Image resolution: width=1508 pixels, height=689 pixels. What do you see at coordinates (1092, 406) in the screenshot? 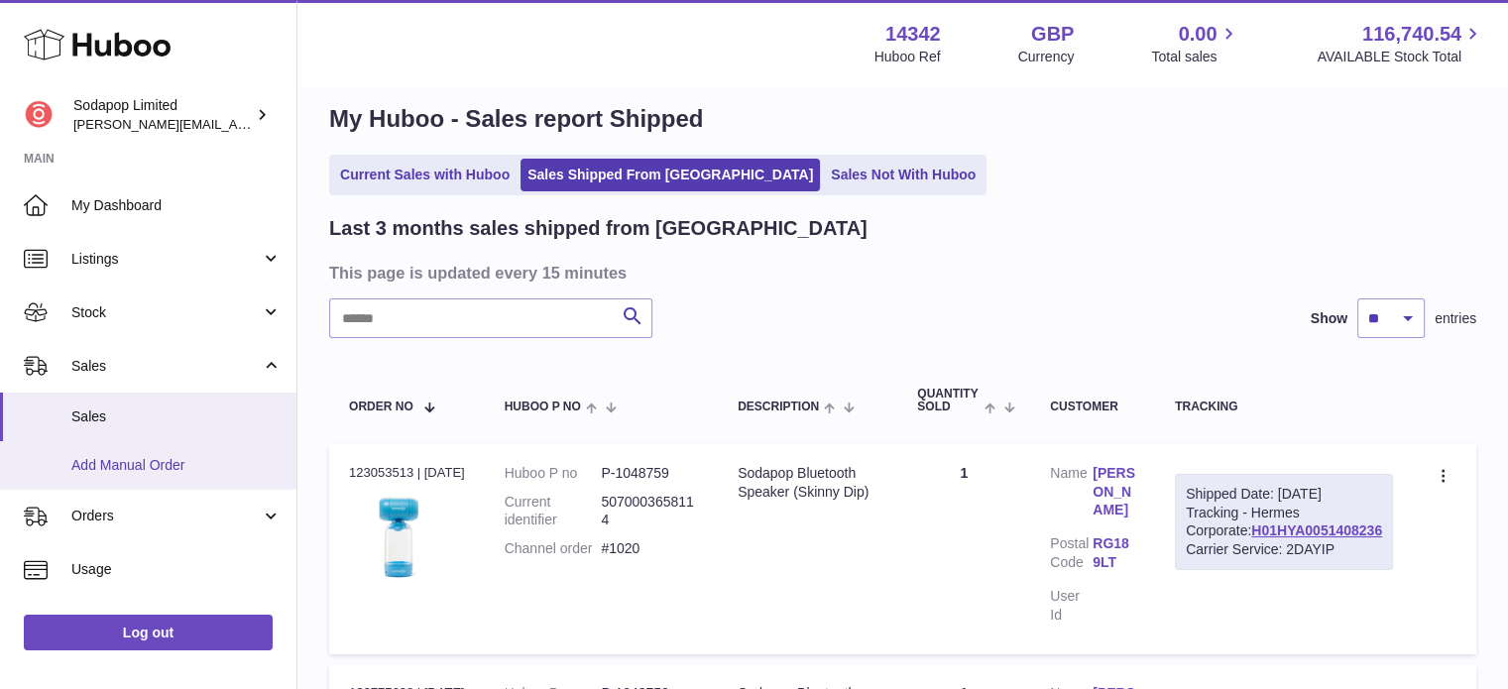
I see `div: Customer` at bounding box center [1092, 406].